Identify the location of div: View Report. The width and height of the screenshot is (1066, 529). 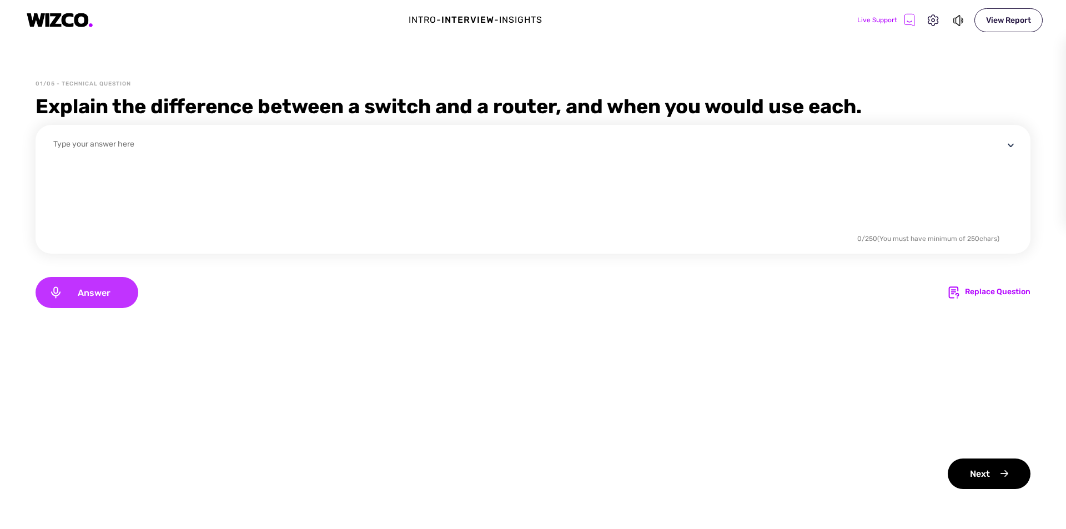
(1008, 20).